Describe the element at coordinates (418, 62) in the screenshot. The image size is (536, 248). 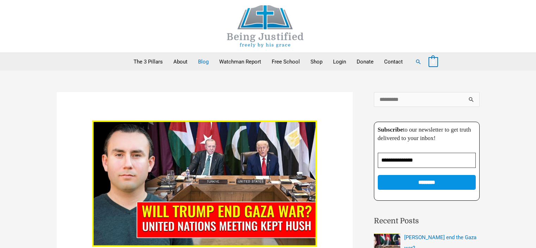
I see `a: Search button` at that location.